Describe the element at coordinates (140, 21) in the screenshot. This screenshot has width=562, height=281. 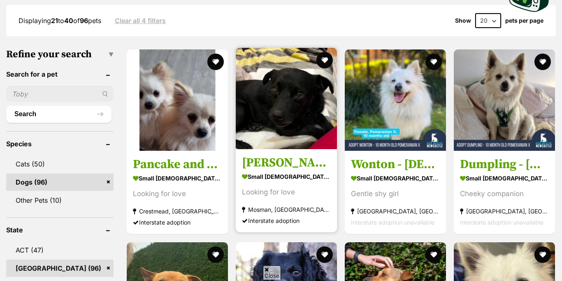
I see `a: Clear all 4 filters` at that location.